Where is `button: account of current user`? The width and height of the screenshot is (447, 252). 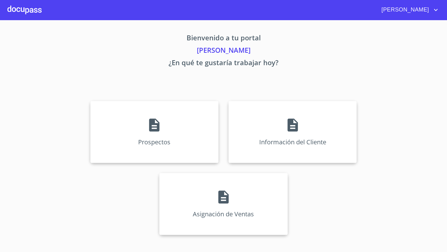 button: account of current user is located at coordinates (408, 10).